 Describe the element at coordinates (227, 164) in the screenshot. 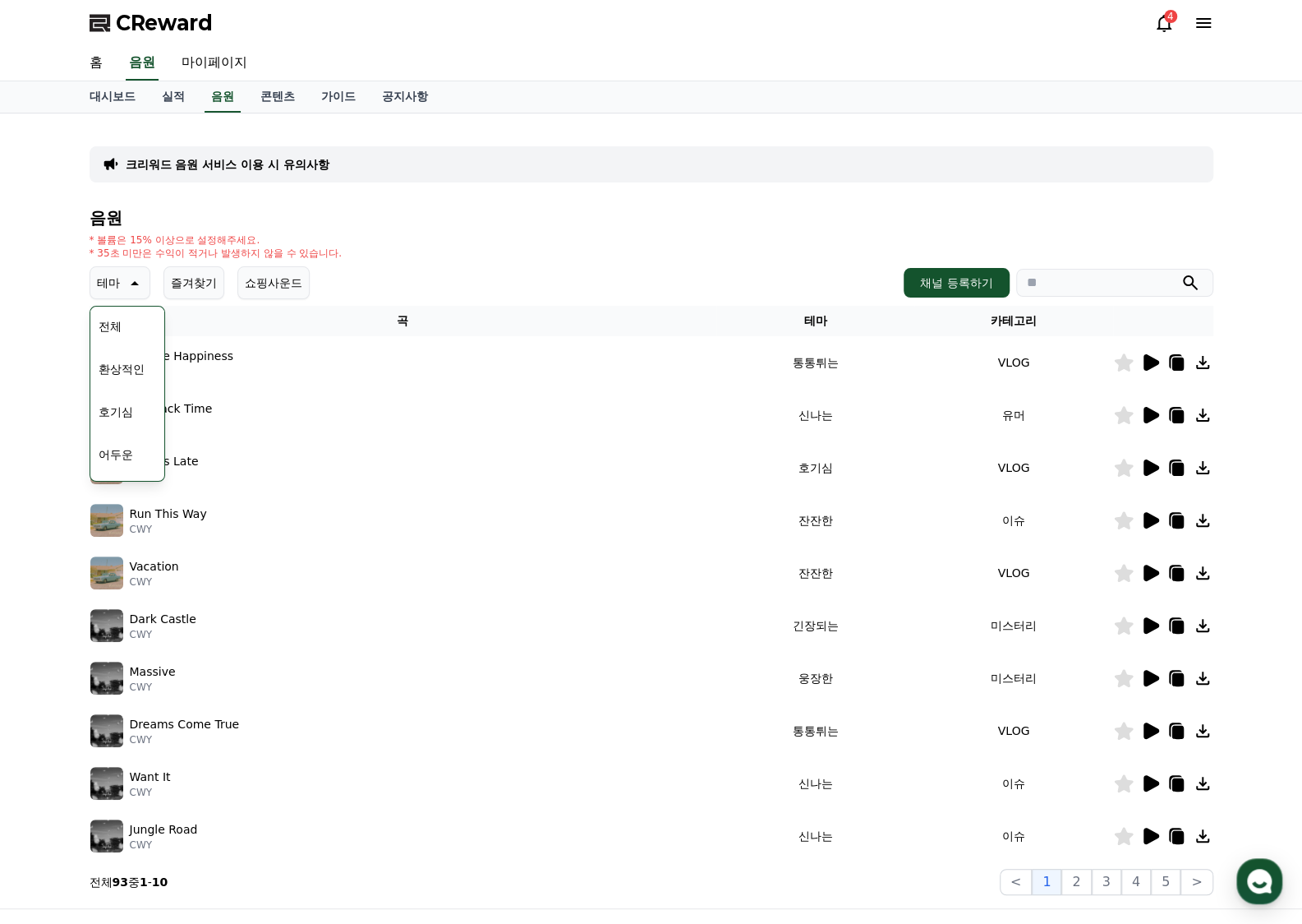

I see `p: 크리워드 음원 서비스 이용 시 유의사항` at that location.